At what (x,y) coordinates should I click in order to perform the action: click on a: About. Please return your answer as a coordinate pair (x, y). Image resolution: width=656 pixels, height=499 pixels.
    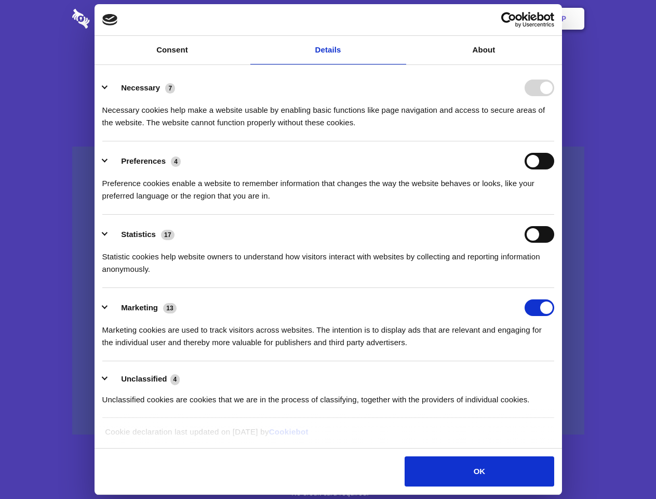
    Looking at the image, I should click on (484, 50).